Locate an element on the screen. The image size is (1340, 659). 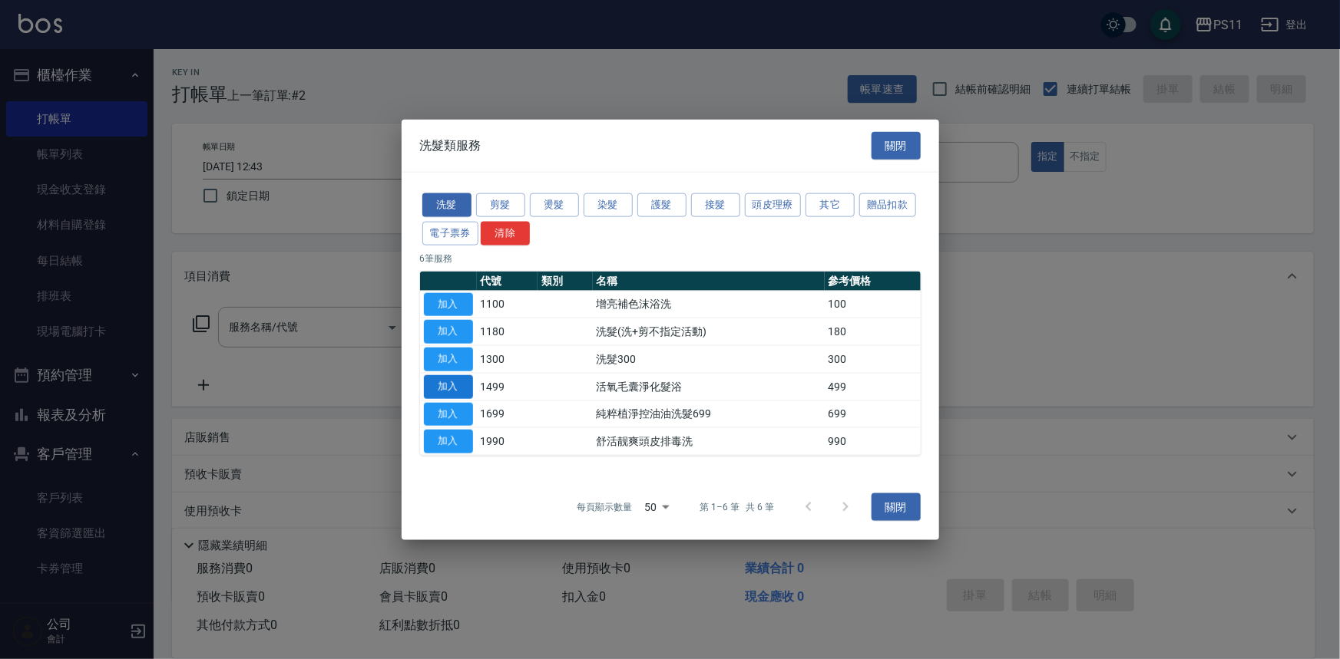
th: 參考價格 is located at coordinates (872, 281).